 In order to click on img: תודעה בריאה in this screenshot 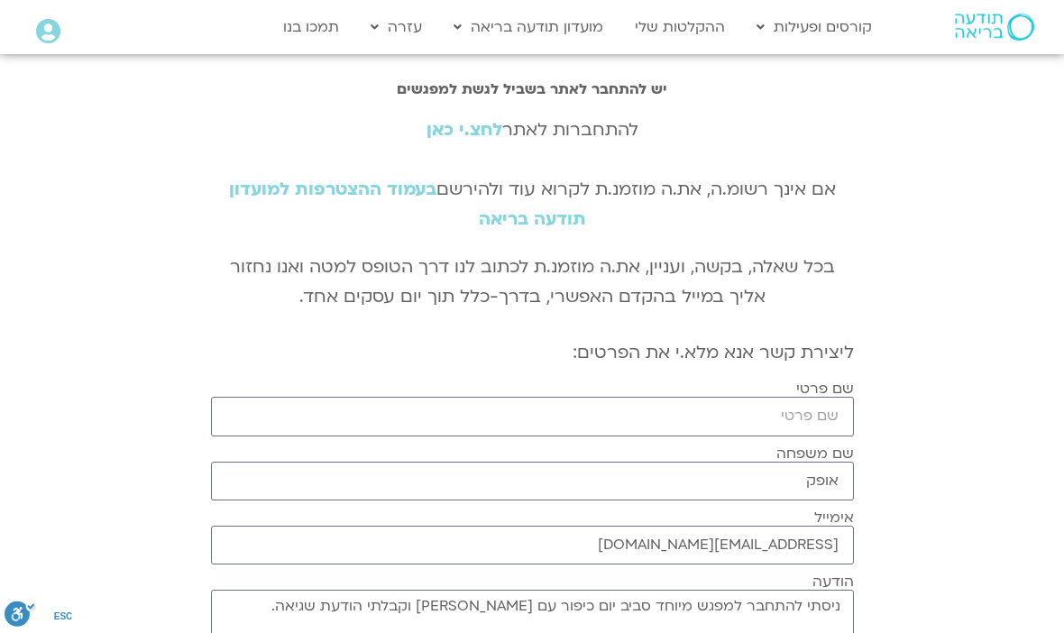, I will do `click(994, 27)`.